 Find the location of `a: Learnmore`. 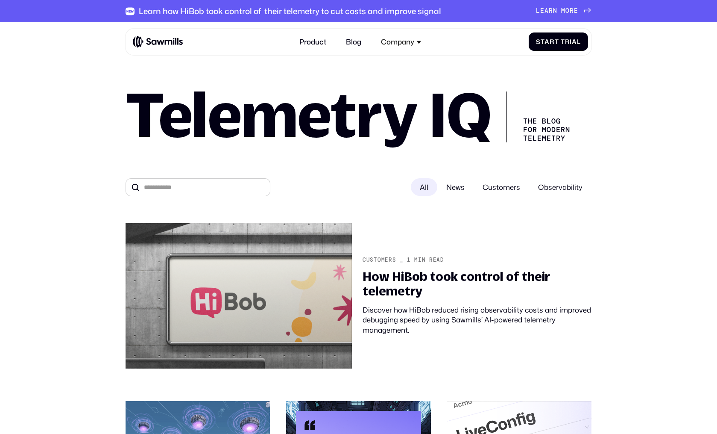

a: Learnmore is located at coordinates (564, 11).